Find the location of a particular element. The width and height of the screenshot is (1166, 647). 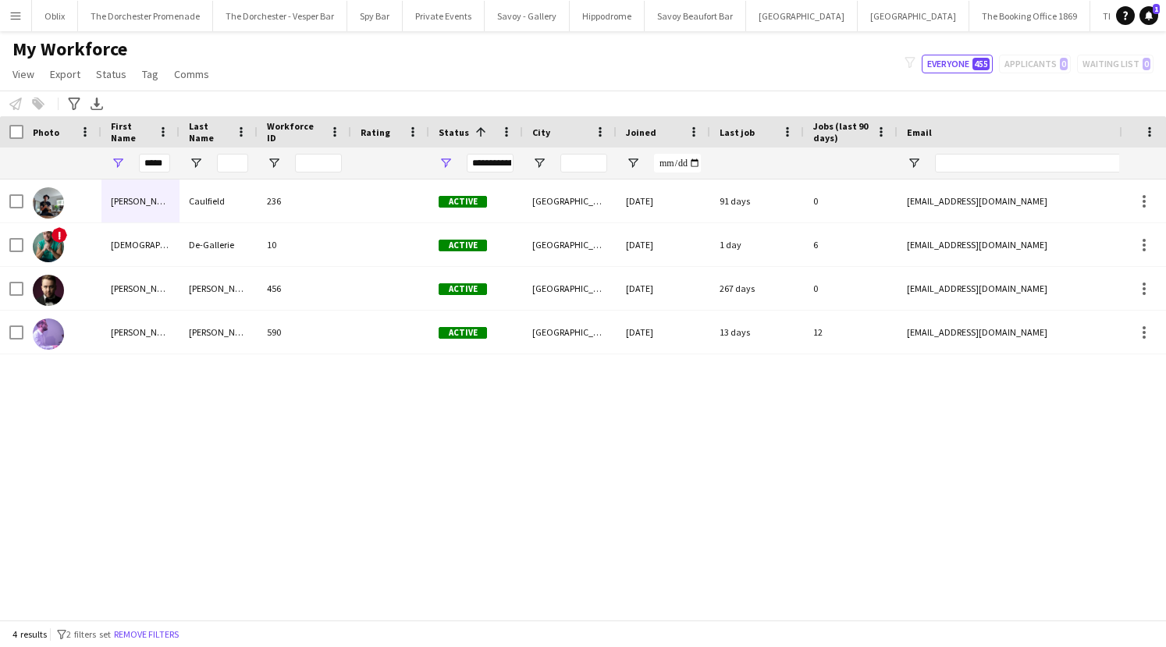

button: Hippodrome is located at coordinates (607, 16).